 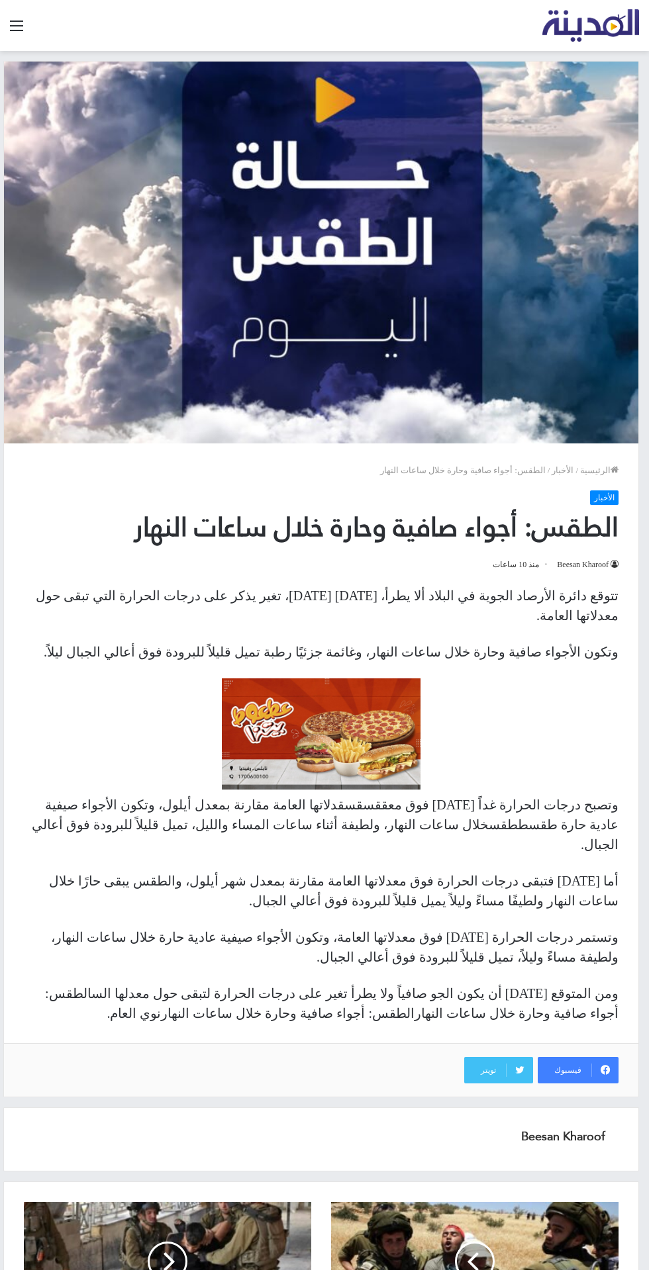 What do you see at coordinates (520, 565) in the screenshot?
I see `span: منذ 10 ساعات` at bounding box center [520, 565].